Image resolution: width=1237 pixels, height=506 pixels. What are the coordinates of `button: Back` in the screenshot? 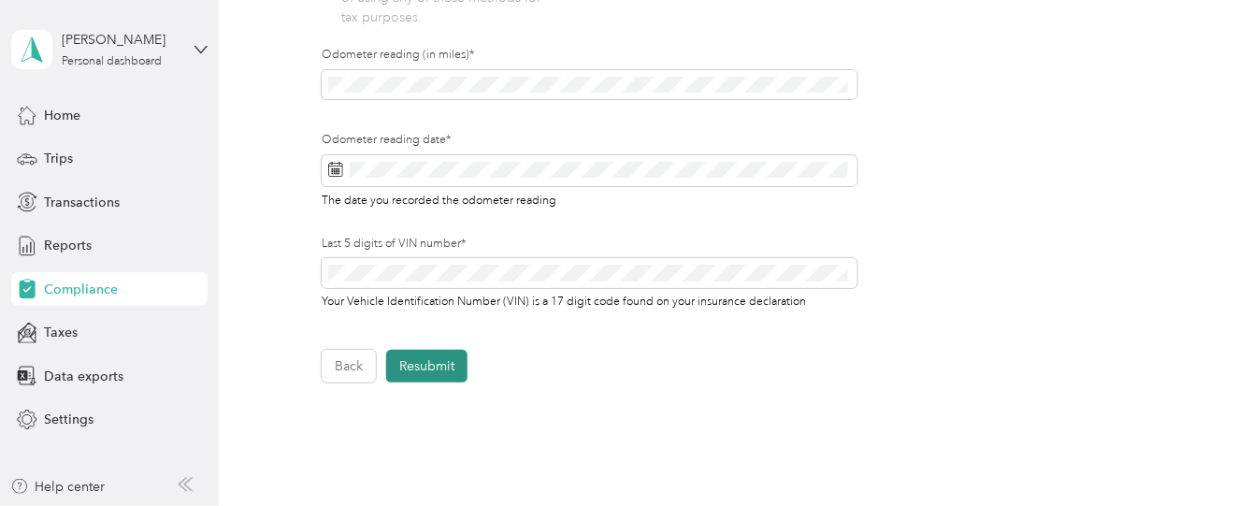 It's located at (349, 366).